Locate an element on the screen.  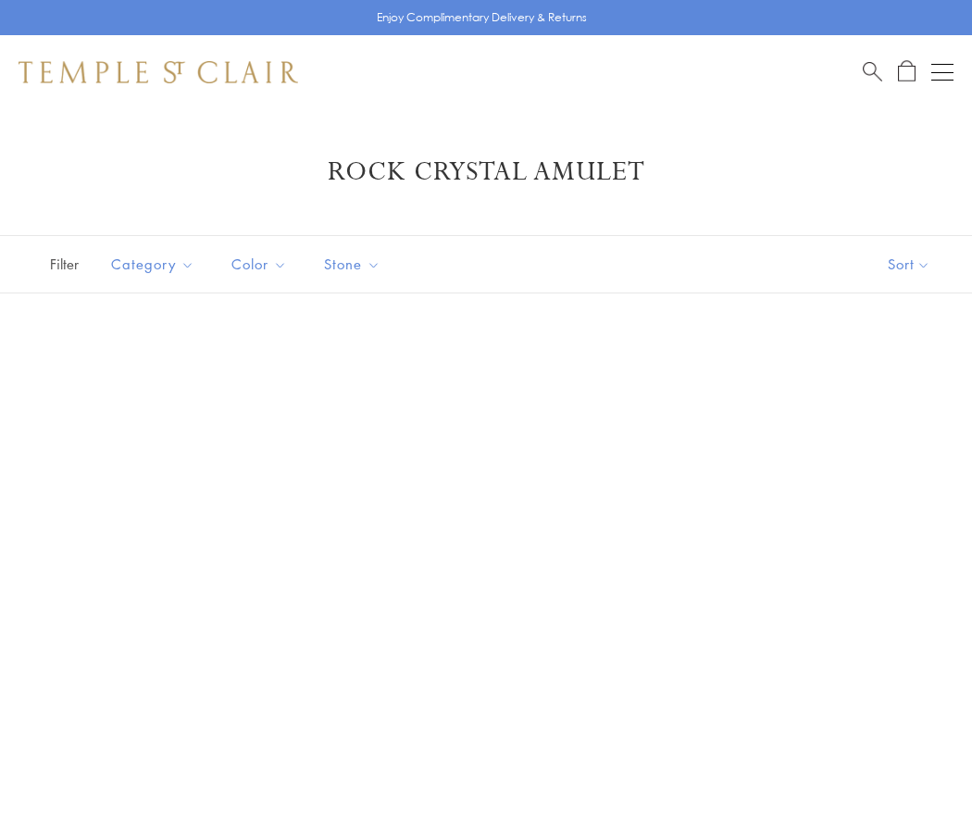
button: Show sort by is located at coordinates (909, 264).